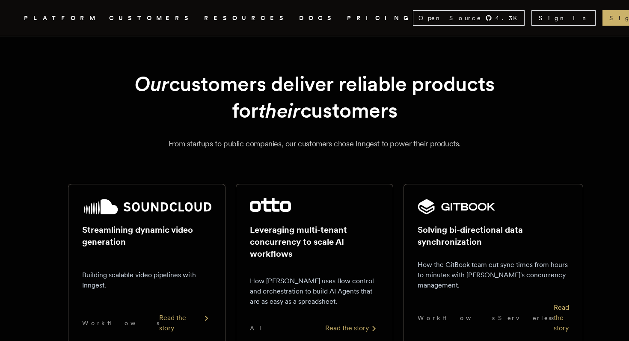  What do you see at coordinates (315, 144) in the screenshot?
I see `p: From startups to public companies, our customers chose Inngest to power their products.` at bounding box center [315, 144].